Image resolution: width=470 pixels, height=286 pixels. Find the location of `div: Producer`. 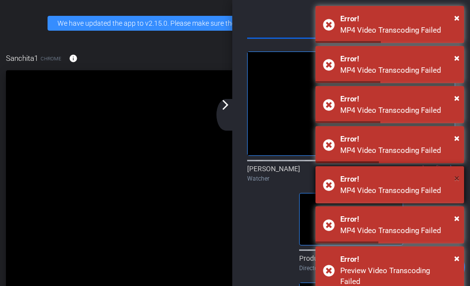

div: Producer is located at coordinates (351, 263).